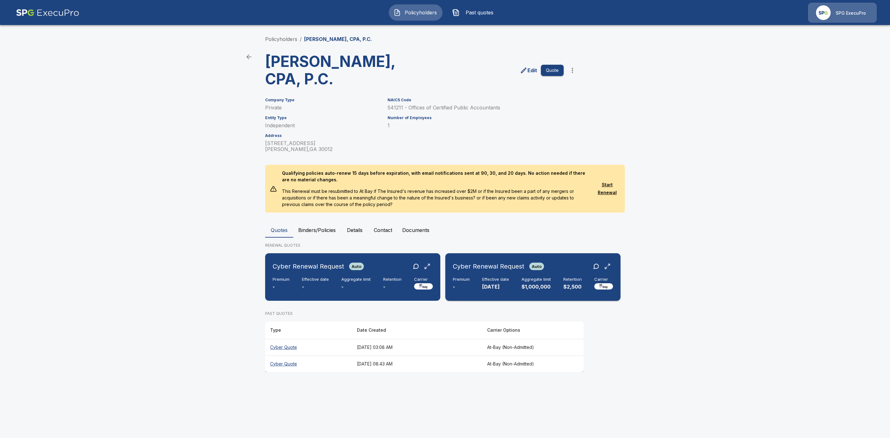 The height and width of the screenshot is (438, 890). What do you see at coordinates (279, 230) in the screenshot?
I see `button: Quotes` at bounding box center [279, 230].